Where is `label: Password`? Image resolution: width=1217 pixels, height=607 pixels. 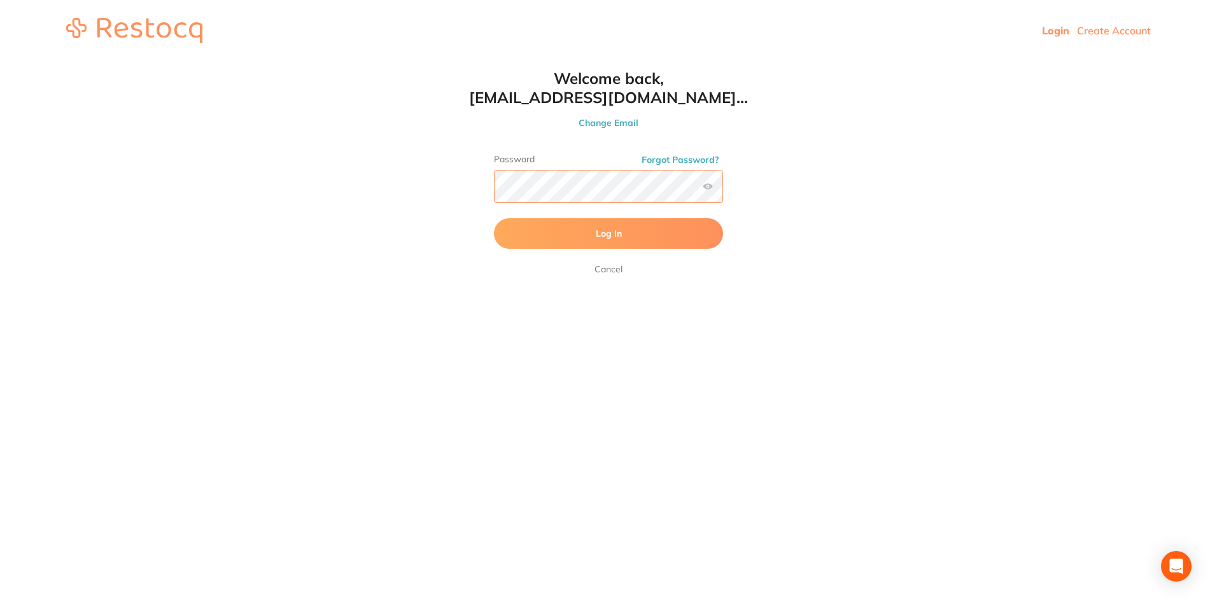
label: Password is located at coordinates (609, 159).